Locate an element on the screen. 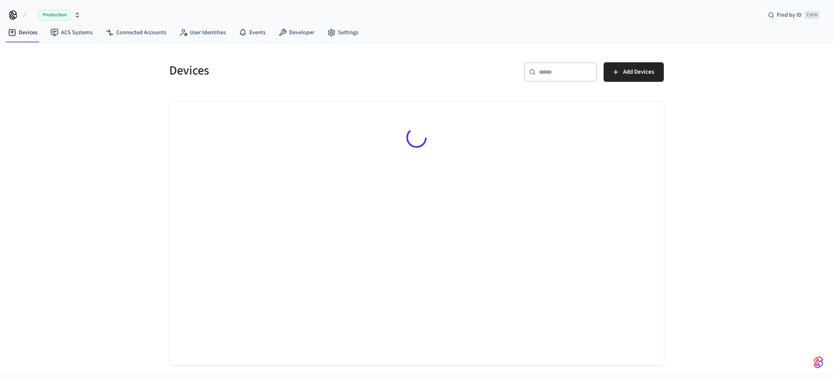 The width and height of the screenshot is (833, 377). button: Add Devices is located at coordinates (634, 72).